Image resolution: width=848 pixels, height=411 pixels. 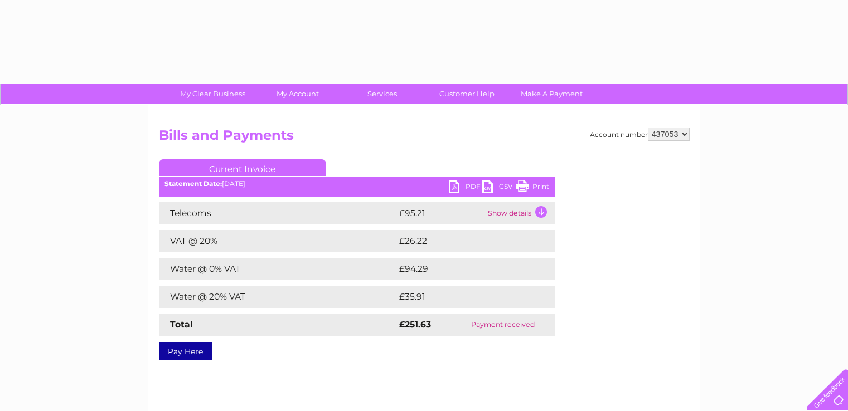 I want to click on a: Customer Help, so click(x=467, y=94).